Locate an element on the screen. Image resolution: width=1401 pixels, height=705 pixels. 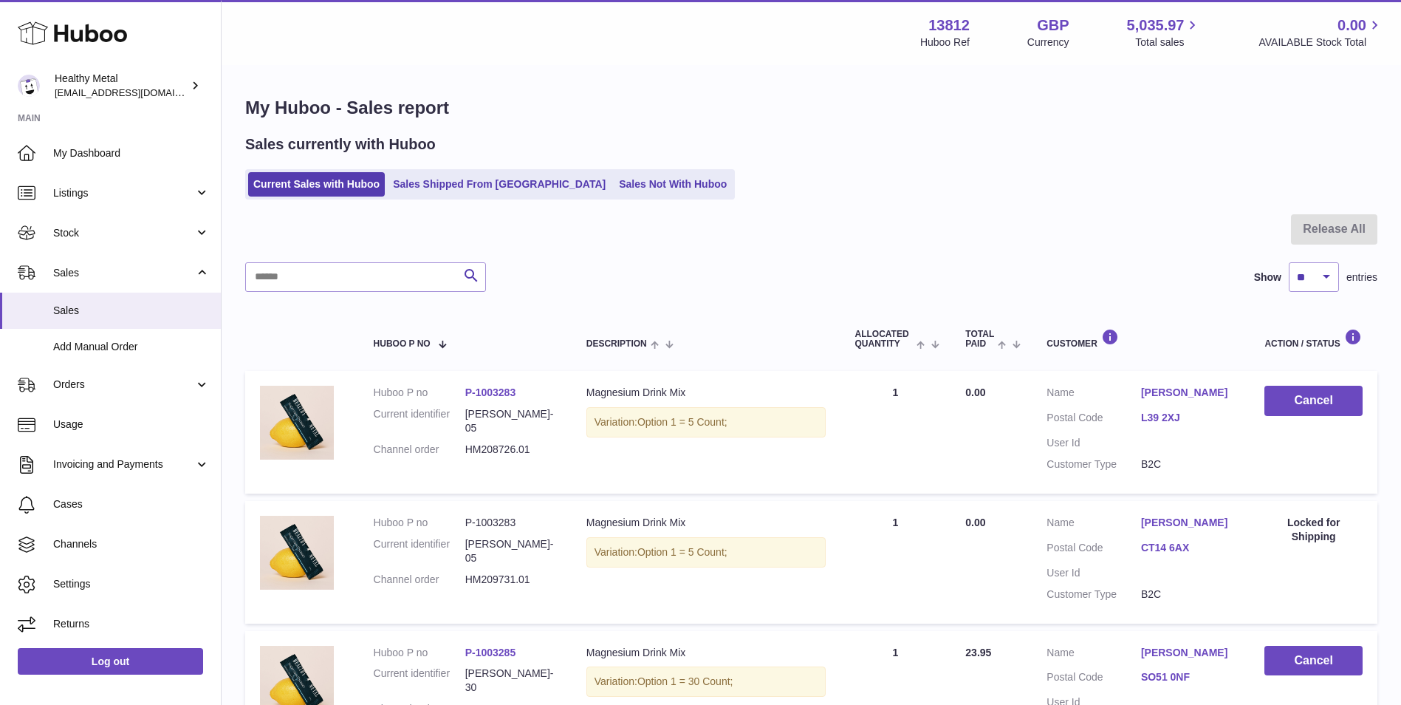
a: CT14 6AX is located at coordinates (1189, 547).